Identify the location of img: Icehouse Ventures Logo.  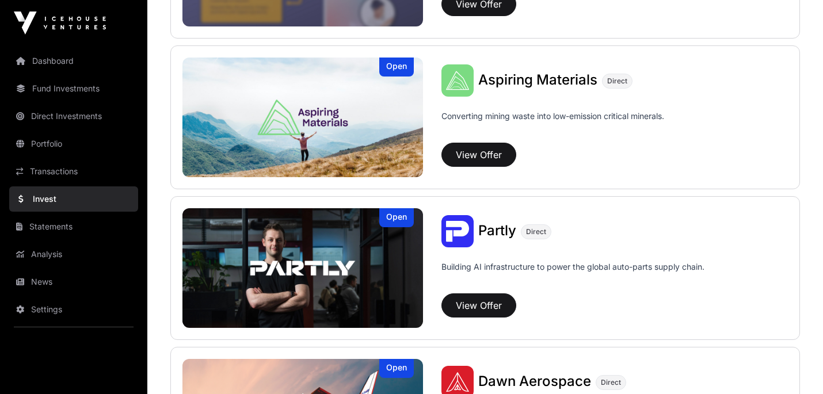
(60, 23).